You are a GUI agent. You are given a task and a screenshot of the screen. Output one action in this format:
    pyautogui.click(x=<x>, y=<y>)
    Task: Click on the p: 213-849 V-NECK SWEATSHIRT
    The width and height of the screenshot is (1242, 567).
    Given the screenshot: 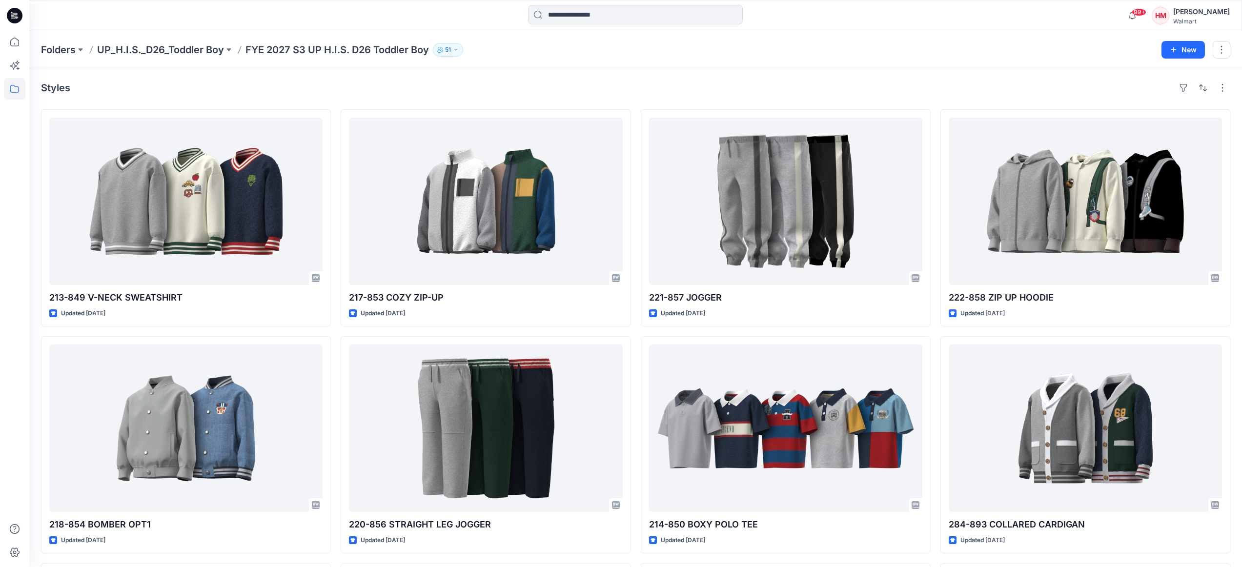 What is the action you would take?
    pyautogui.click(x=186, y=298)
    